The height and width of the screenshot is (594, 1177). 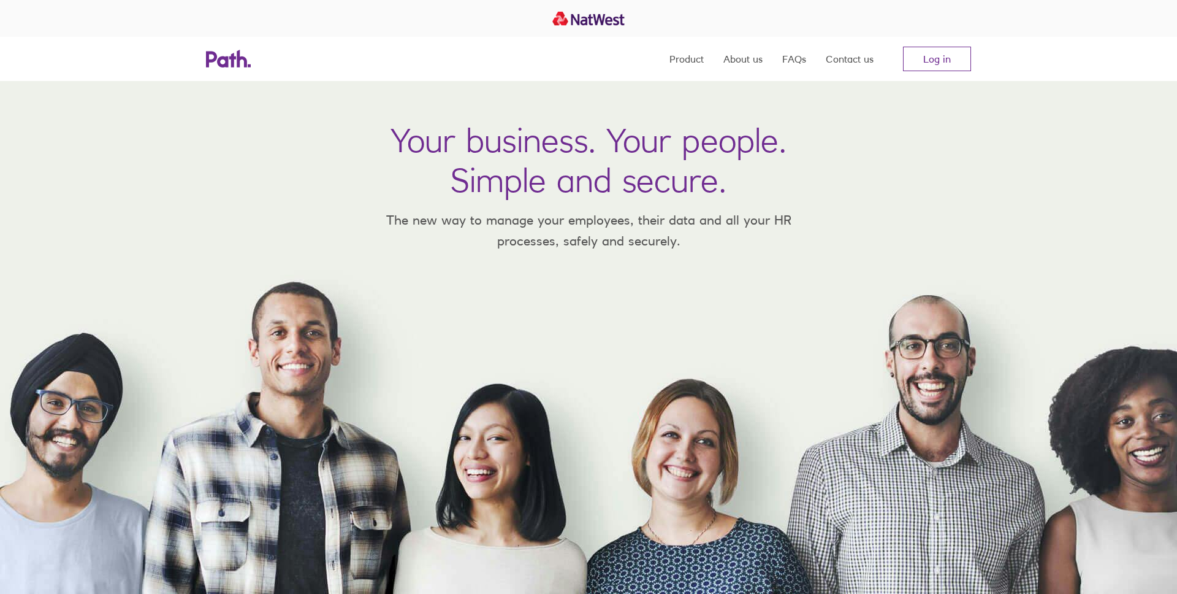 I want to click on a: Contact us, so click(x=850, y=59).